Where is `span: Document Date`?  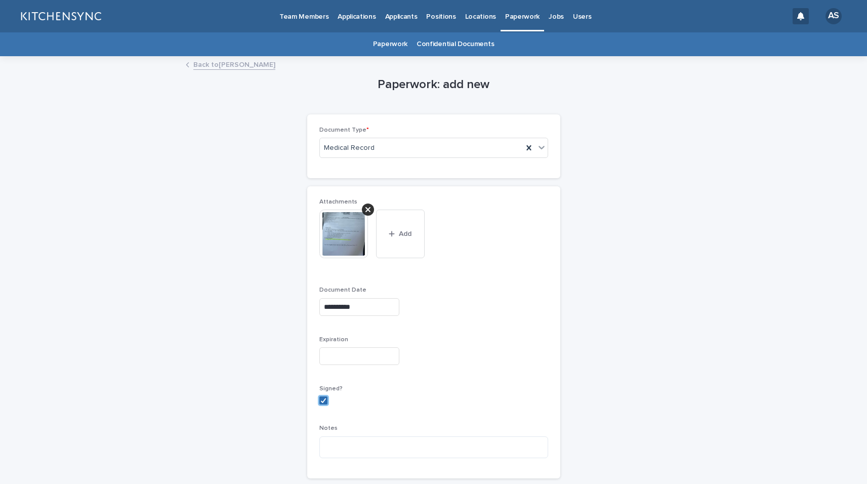 span: Document Date is located at coordinates (343, 290).